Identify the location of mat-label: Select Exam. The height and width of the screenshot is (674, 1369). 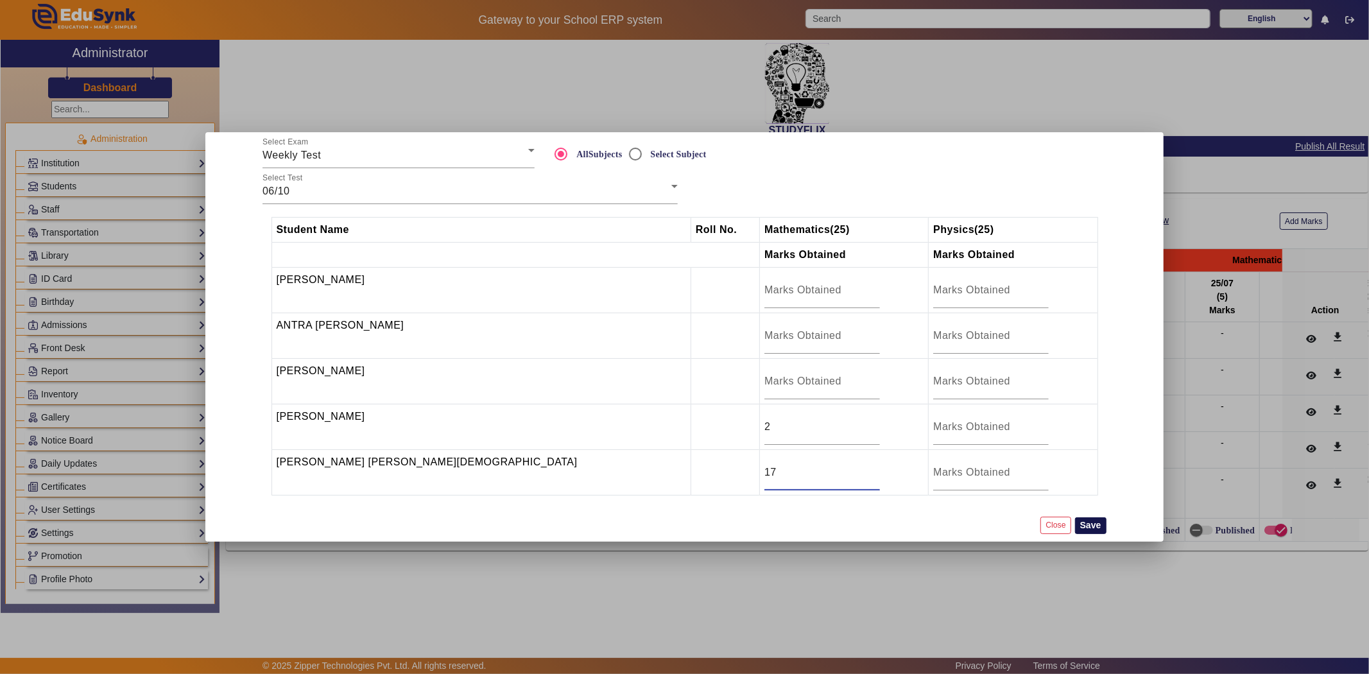
(285, 142).